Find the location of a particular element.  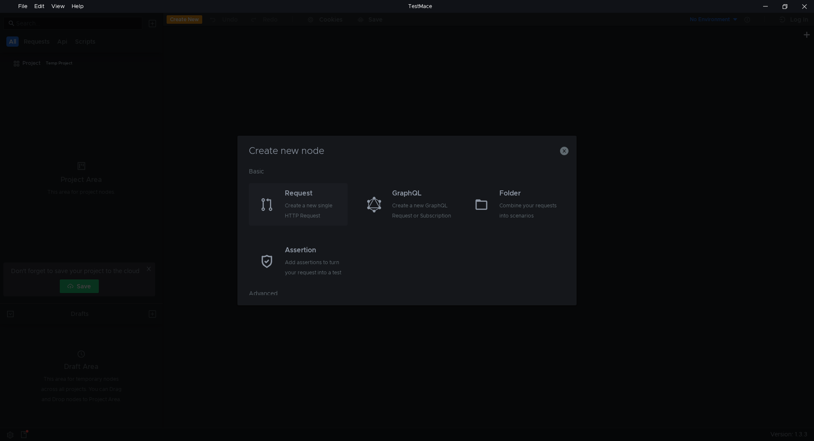

div: Add assertions to turn your request into a test is located at coordinates (315, 268).